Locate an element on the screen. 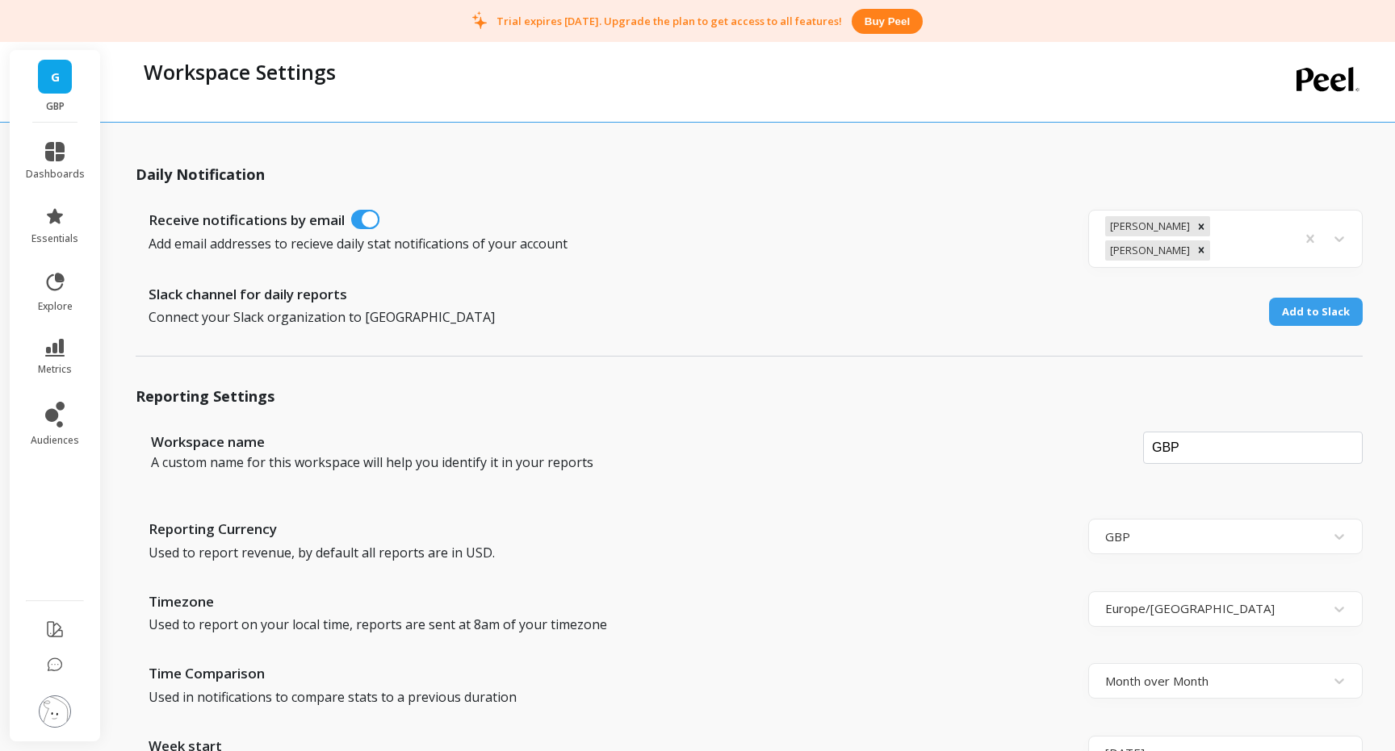  p: Used in notifications to compare stats to a previous duration is located at coordinates (567, 697).